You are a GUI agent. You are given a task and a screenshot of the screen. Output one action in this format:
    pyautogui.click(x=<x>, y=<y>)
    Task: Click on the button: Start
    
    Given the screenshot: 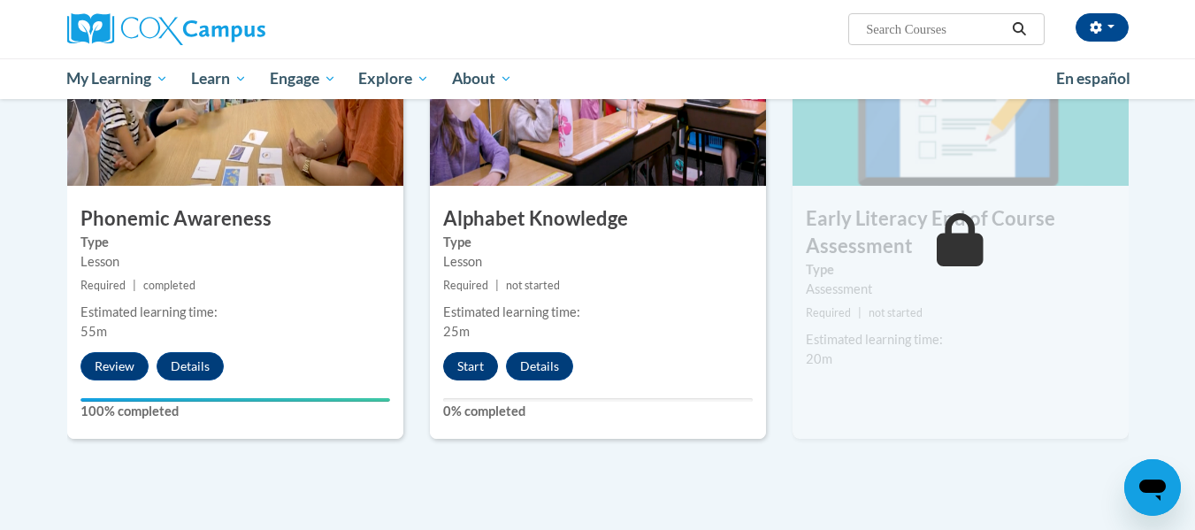 What is the action you would take?
    pyautogui.click(x=470, y=366)
    